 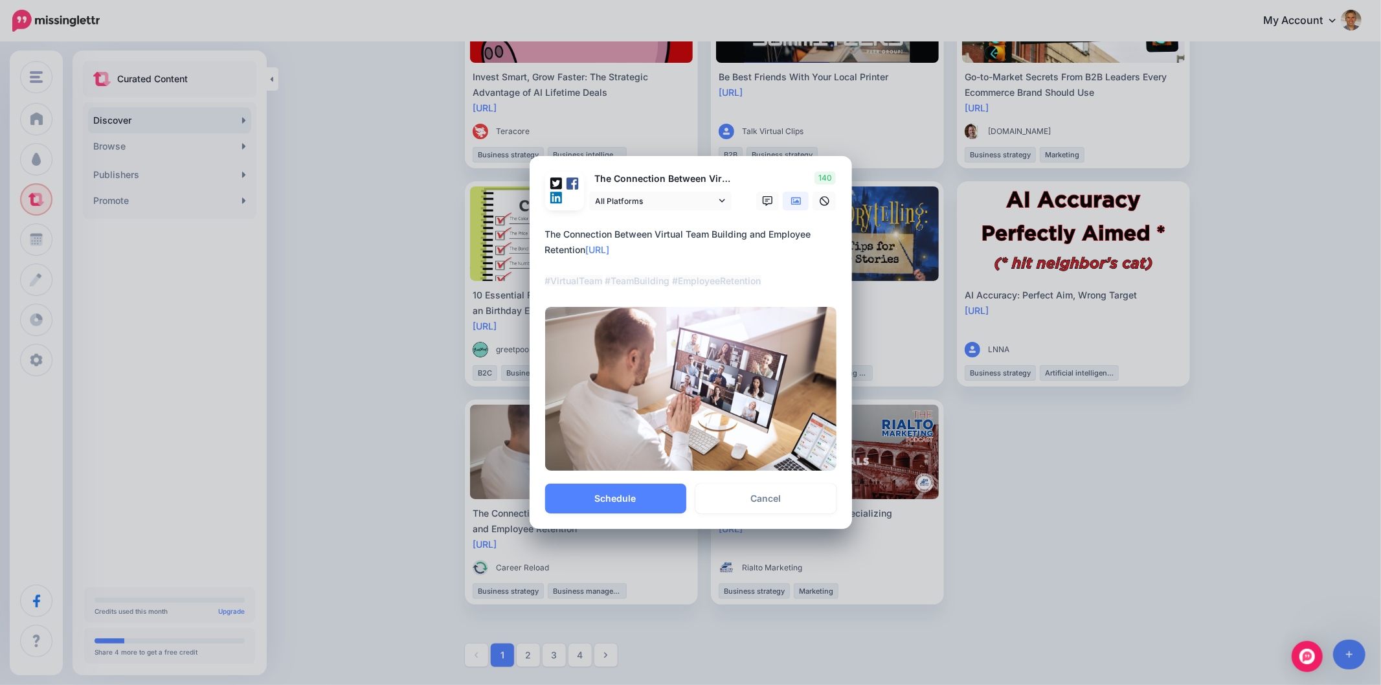 I want to click on img: MELZYZXXIB0X5QGLULMC5RA75DP3FY2D.jpg, so click(x=691, y=389).